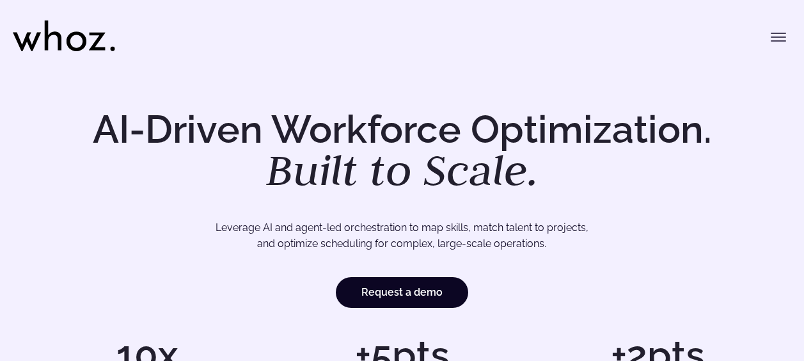  I want to click on h1: AI-Driven Workforce Optimization., so click(402, 151).